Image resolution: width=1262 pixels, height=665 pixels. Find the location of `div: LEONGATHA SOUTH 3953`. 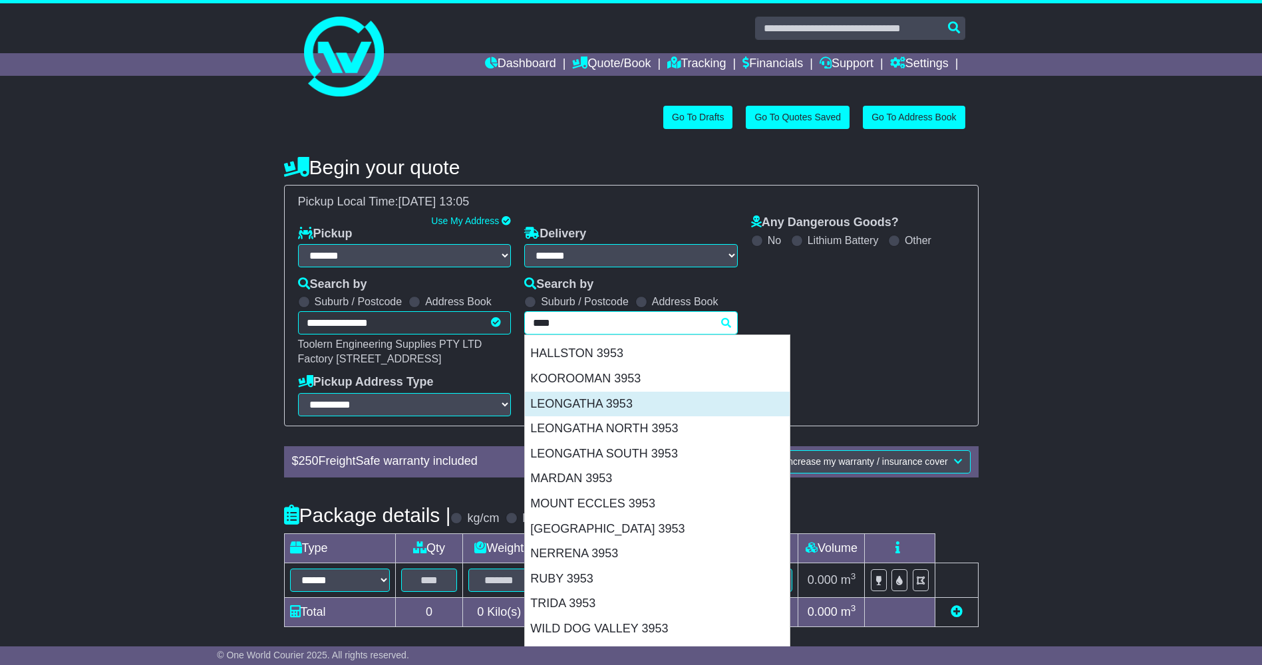

div: LEONGATHA SOUTH 3953 is located at coordinates (657, 454).